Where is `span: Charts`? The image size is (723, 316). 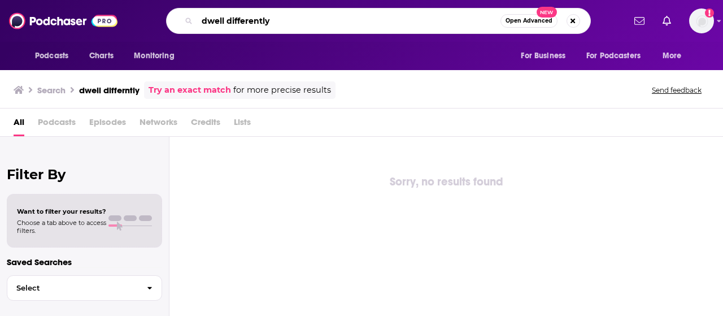 span: Charts is located at coordinates (101, 56).